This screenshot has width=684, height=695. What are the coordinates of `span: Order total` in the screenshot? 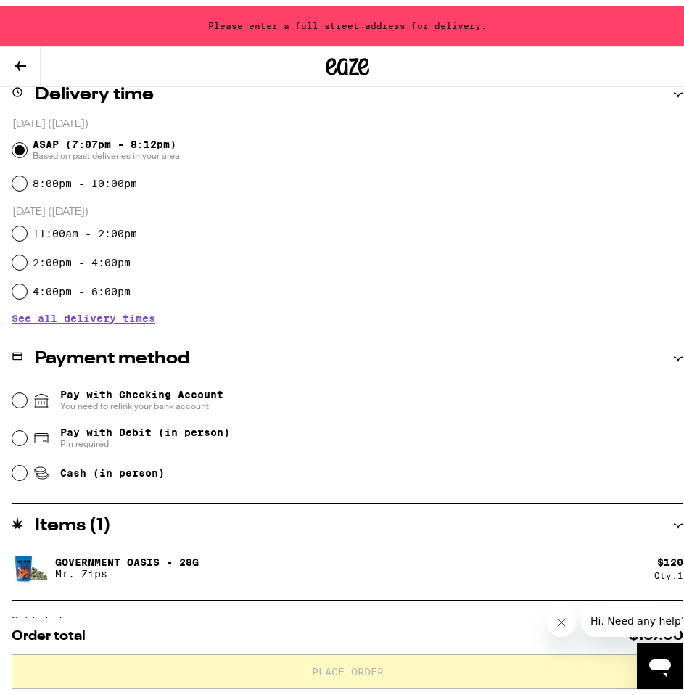 It's located at (49, 630).